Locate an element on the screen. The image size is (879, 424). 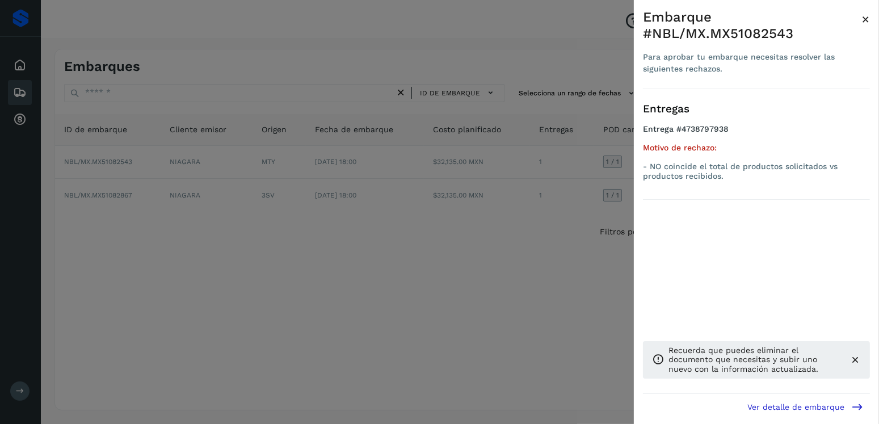
button: Close is located at coordinates (866, 19).